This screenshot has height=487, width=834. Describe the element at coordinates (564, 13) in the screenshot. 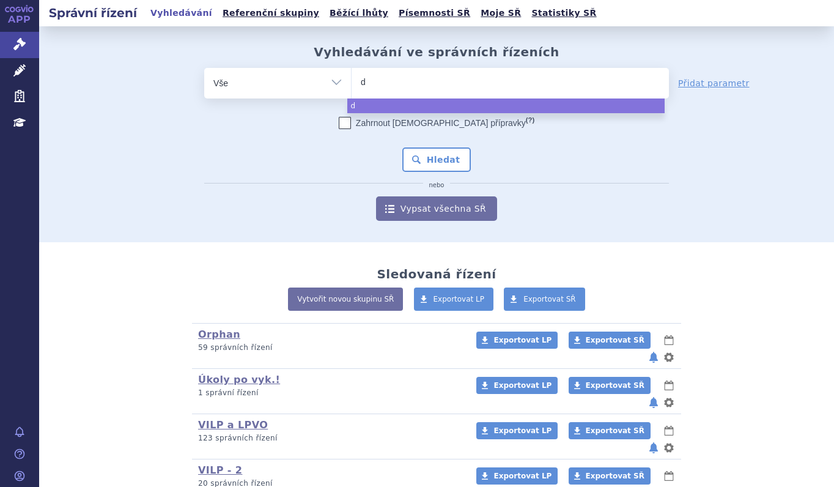

I see `a: Statistiky SŘ` at that location.